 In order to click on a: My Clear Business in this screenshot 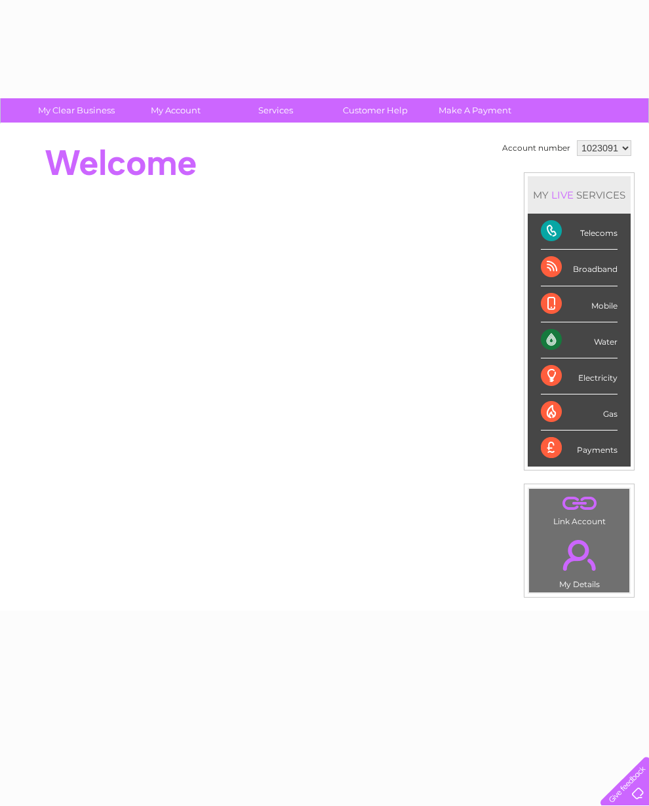, I will do `click(76, 110)`.